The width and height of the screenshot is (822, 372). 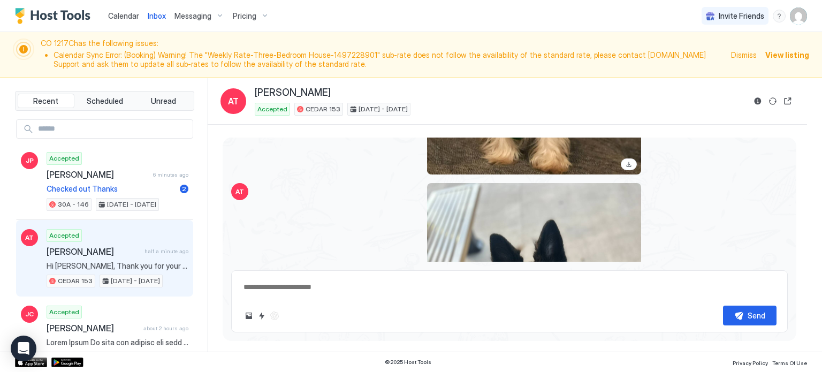 What do you see at coordinates (787, 101) in the screenshot?
I see `button: Open reservation` at bounding box center [787, 101].